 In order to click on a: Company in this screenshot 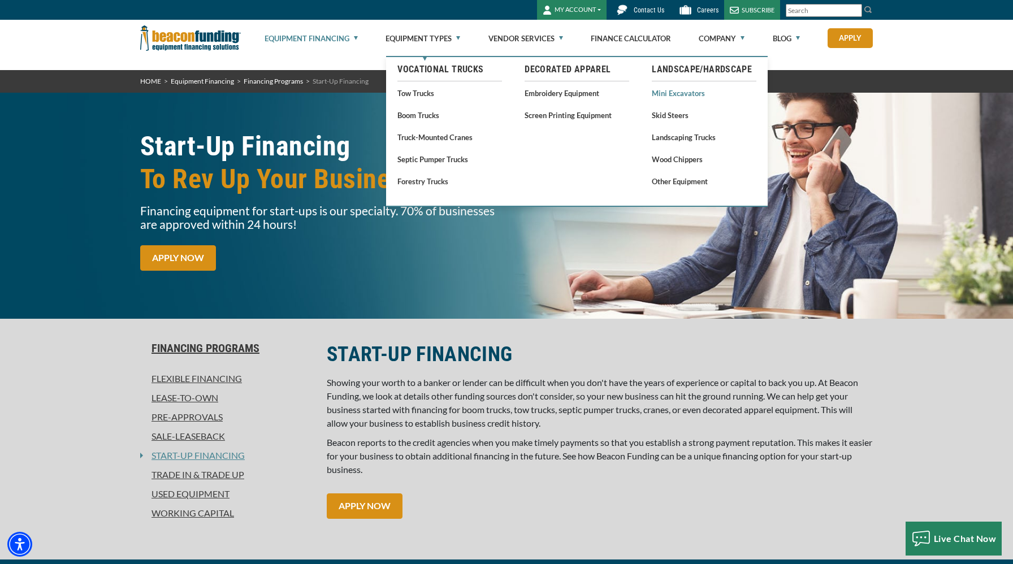, I will do `click(721, 38)`.